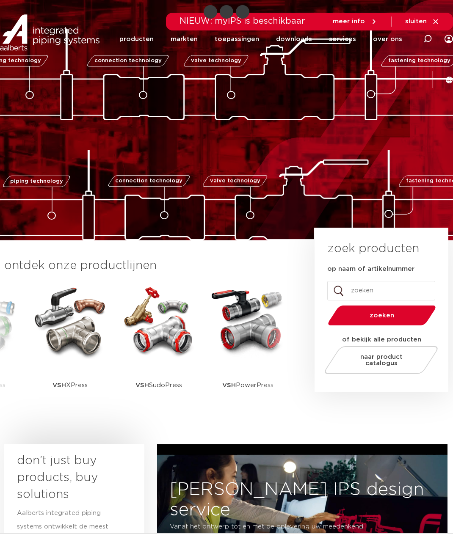 Image resolution: width=453 pixels, height=534 pixels. I want to click on span: piping technology, so click(36, 181).